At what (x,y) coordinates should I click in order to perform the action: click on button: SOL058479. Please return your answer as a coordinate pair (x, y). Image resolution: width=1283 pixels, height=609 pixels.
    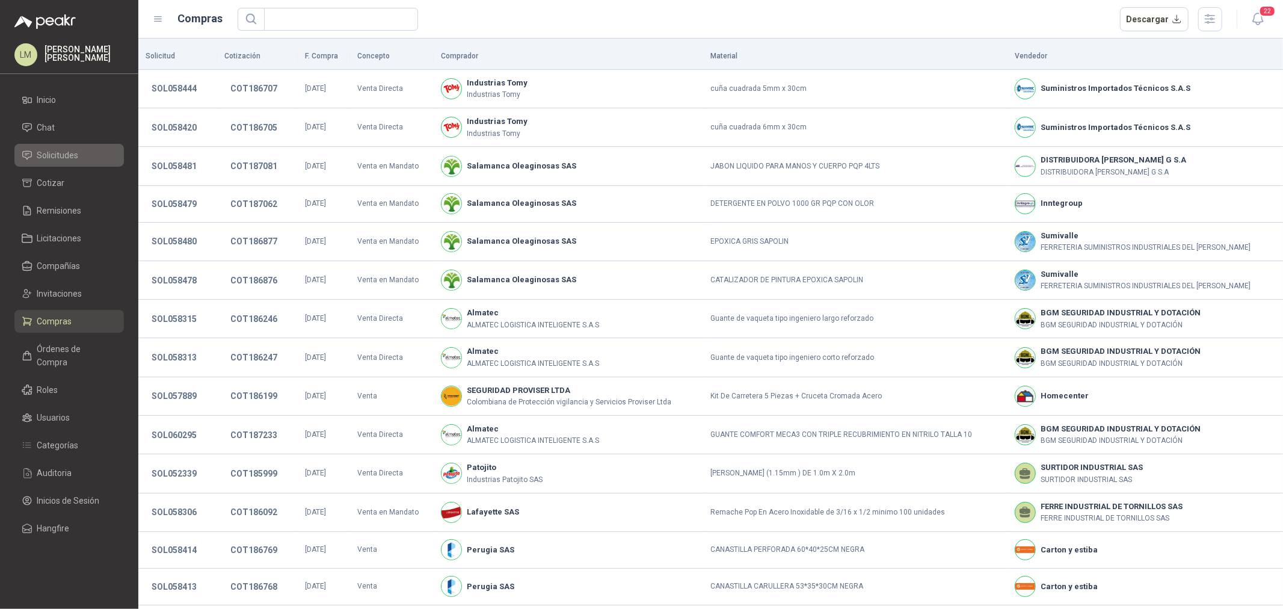
    Looking at the image, I should click on (174, 204).